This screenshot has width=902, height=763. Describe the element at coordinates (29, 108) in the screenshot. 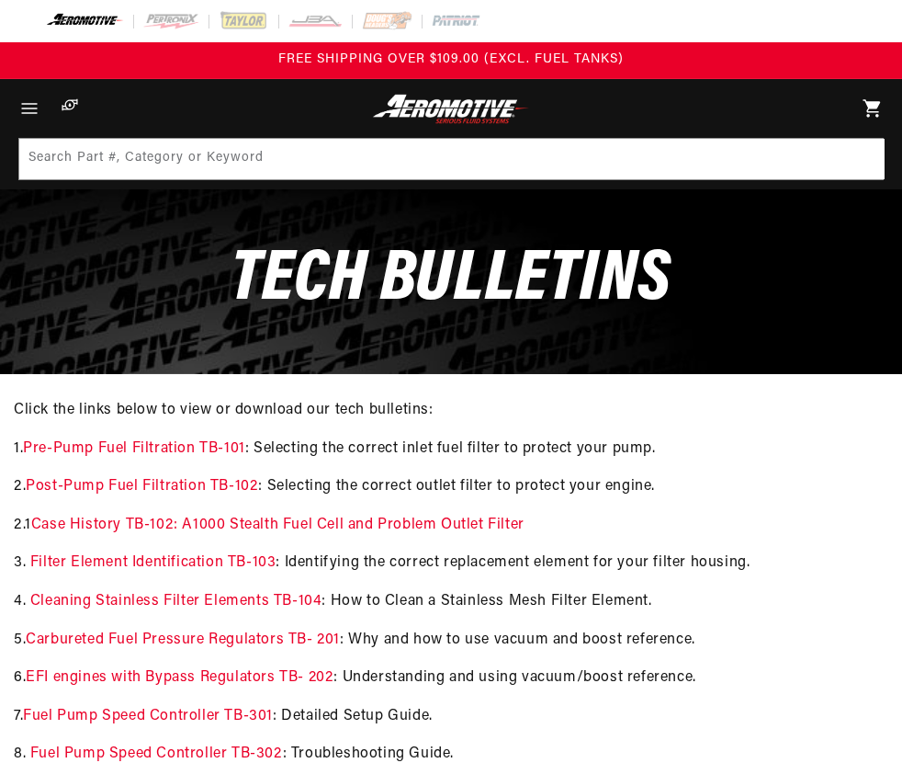

I see `summary: Menu` at that location.